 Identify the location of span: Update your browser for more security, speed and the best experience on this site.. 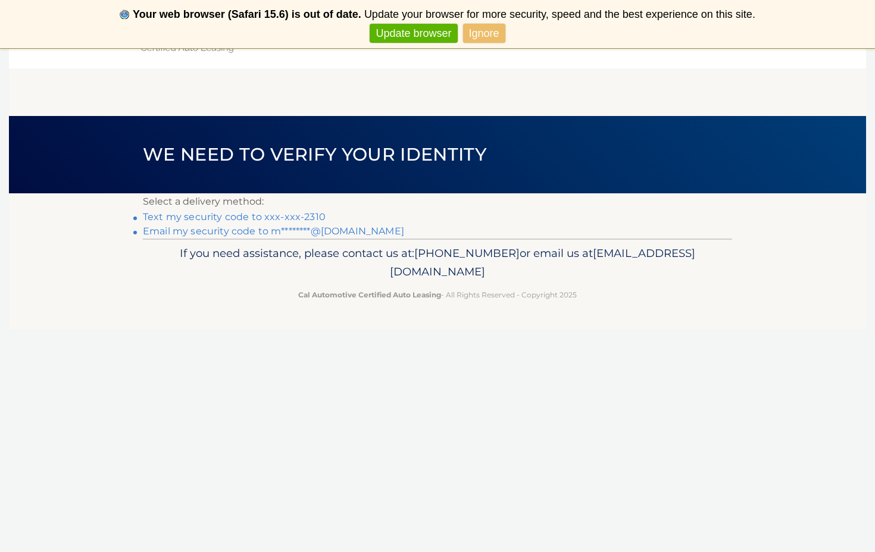
(559, 14).